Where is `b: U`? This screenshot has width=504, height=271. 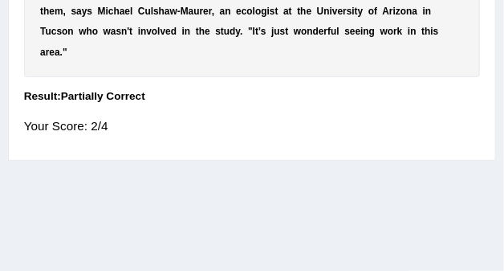 b: U is located at coordinates (320, 11).